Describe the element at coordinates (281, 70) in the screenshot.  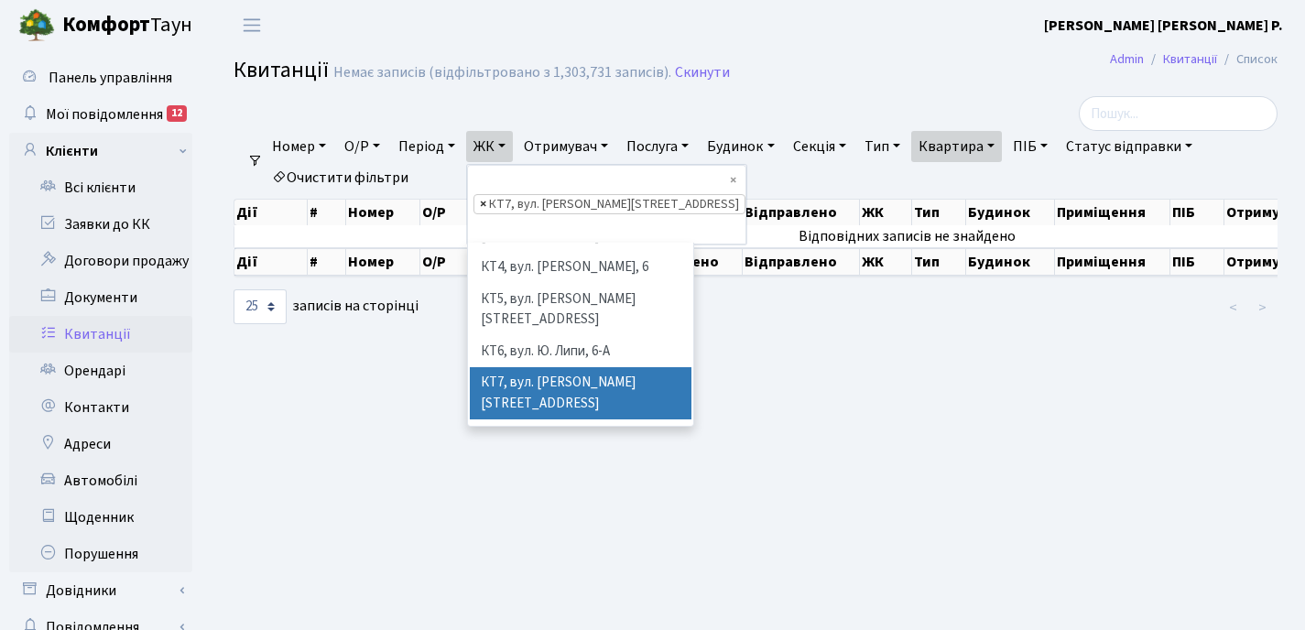
I see `span: Квитанції` at that location.